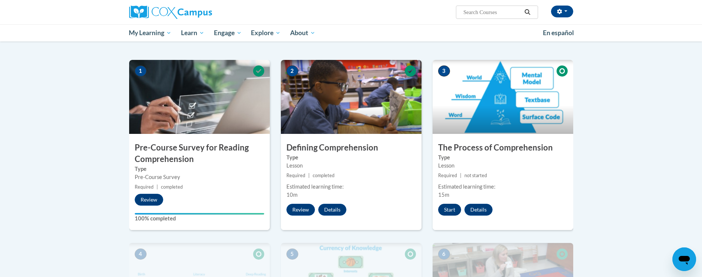 The height and width of the screenshot is (277, 702). I want to click on a: Learn, so click(192, 33).